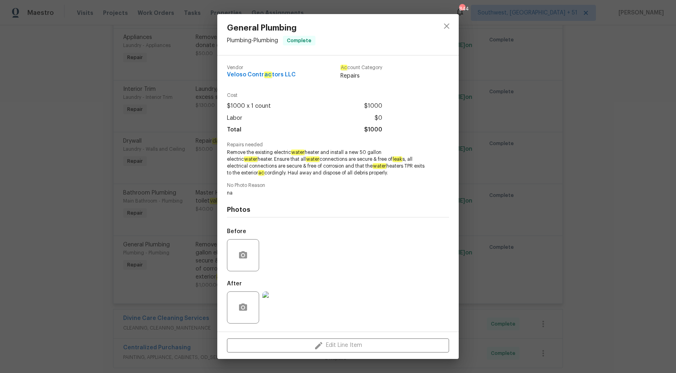  What do you see at coordinates (338, 145) in the screenshot?
I see `span: Repairs needed` at bounding box center [338, 145].